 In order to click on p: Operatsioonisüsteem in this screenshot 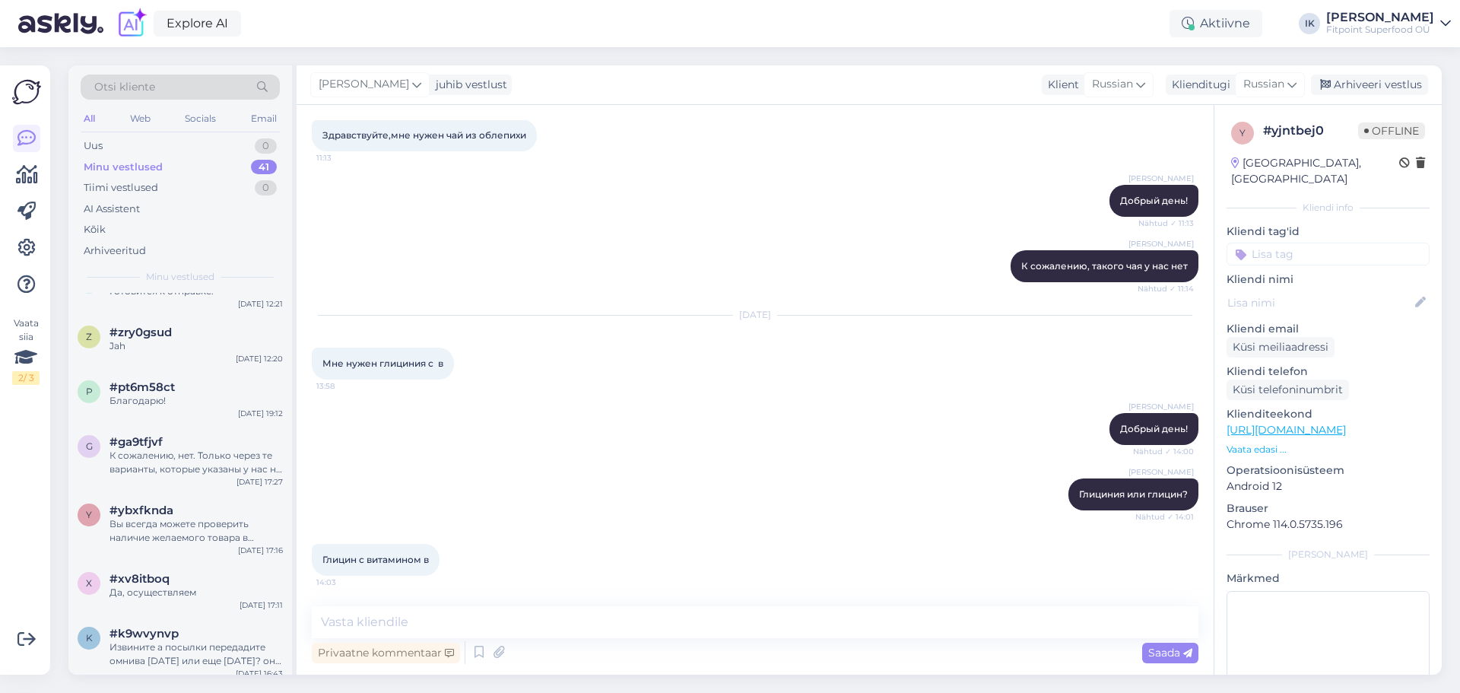, I will do `click(1328, 470)`.